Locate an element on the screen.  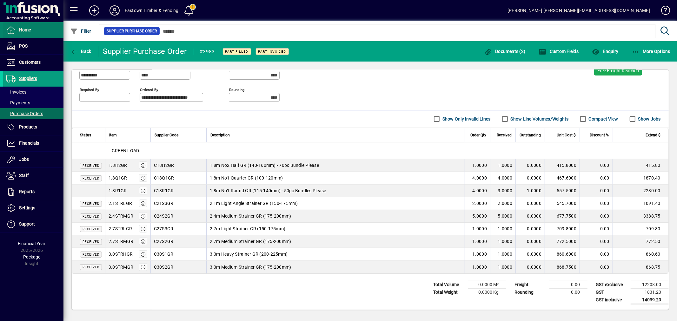
td: 2230.00 is located at coordinates (641, 191).